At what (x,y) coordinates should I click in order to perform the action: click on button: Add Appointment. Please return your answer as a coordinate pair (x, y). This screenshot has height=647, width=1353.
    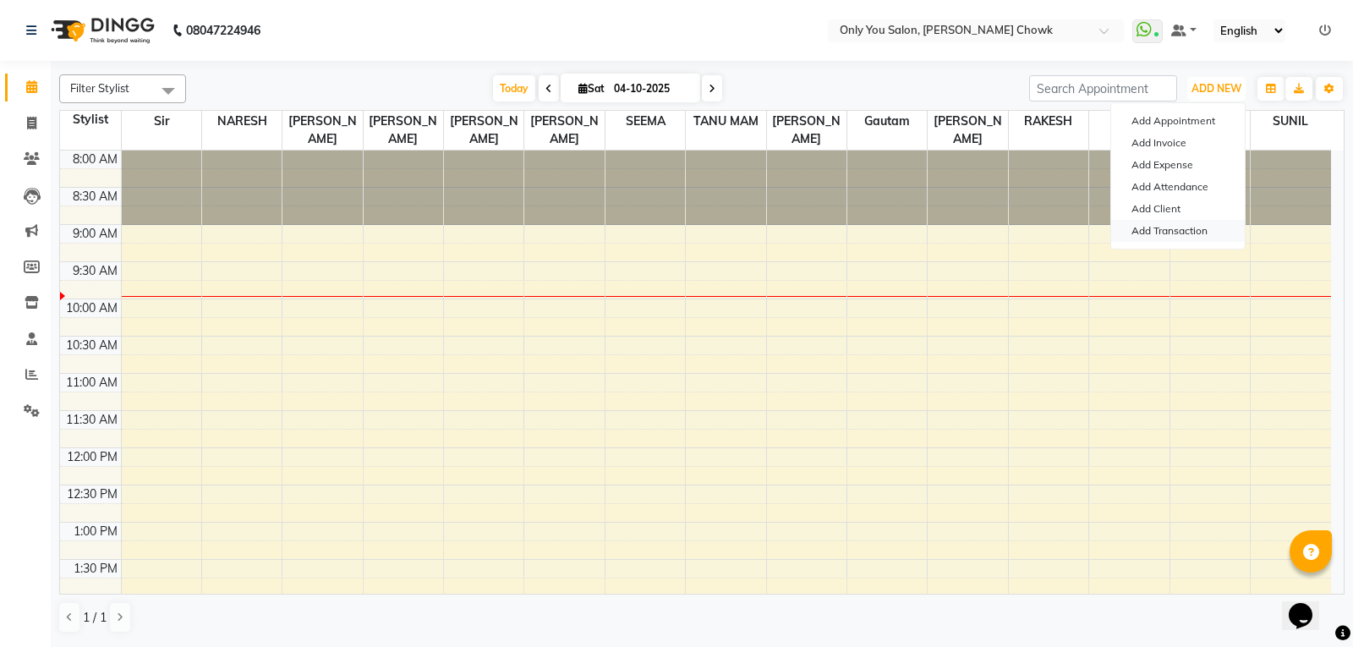
    Looking at the image, I should click on (1178, 121).